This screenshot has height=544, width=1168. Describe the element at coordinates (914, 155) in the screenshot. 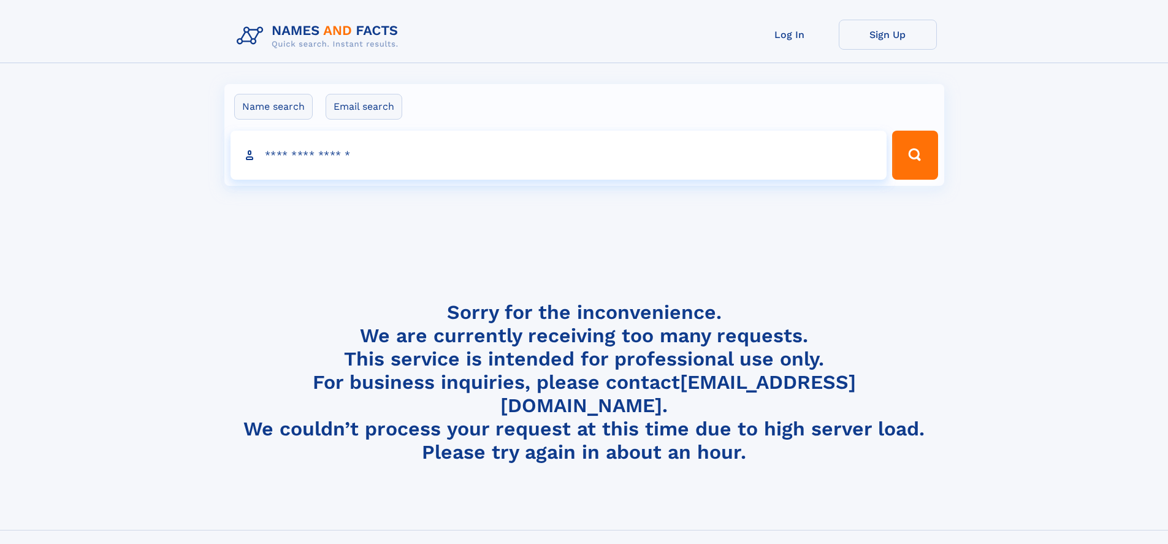

I see `button: Search Button` at that location.